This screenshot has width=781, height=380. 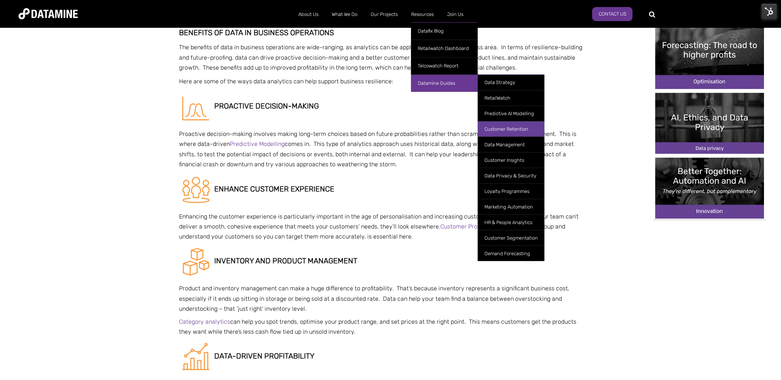 I want to click on a: RetailWatch, so click(x=511, y=98).